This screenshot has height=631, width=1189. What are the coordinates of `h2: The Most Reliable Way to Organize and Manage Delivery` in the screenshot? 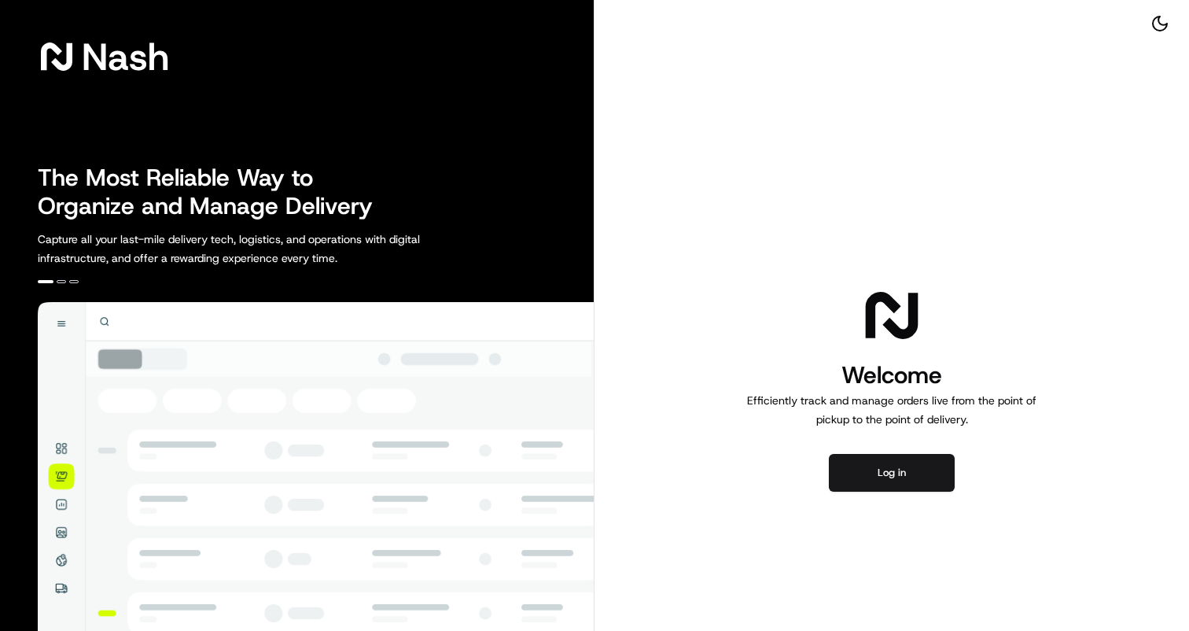 It's located at (214, 192).